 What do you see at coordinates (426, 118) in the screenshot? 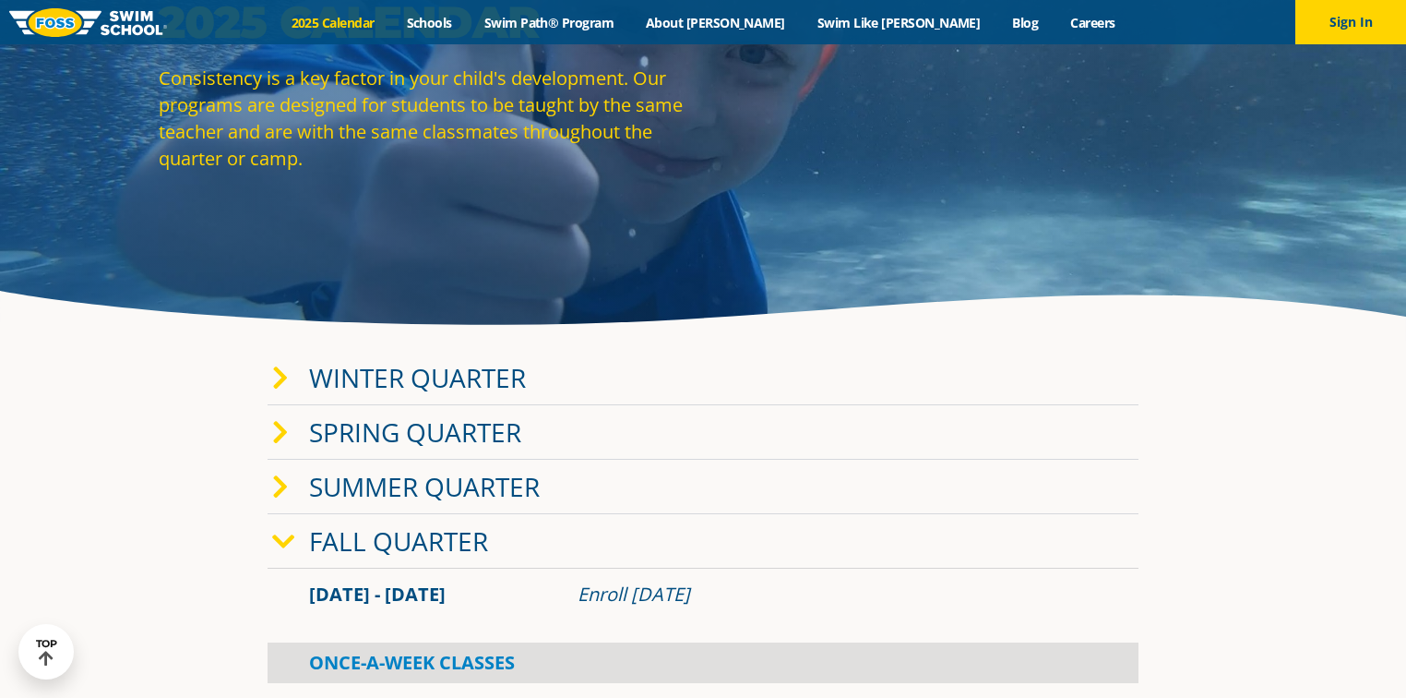
I see `p: Consistency is a key factor in your child's development. Our programs are designed for students t...` at bounding box center [426, 118].